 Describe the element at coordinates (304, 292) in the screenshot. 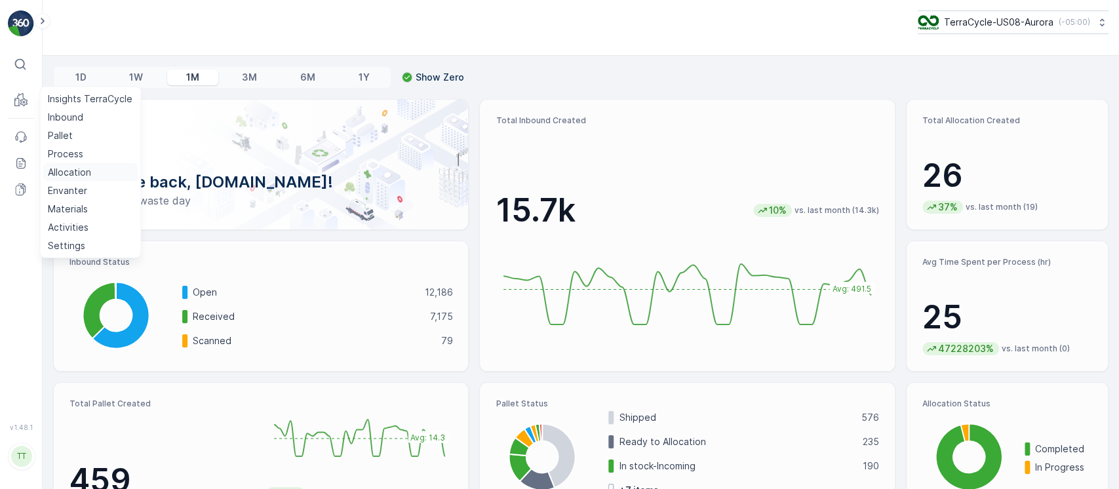

I see `p: Open` at that location.